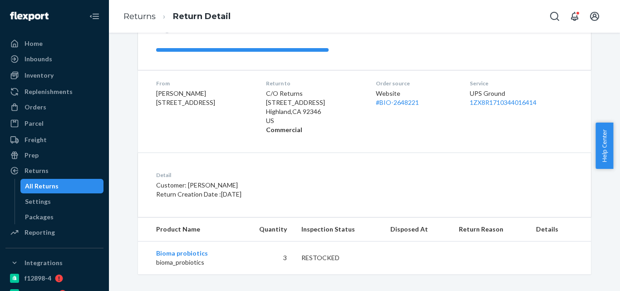 The width and height of the screenshot is (620, 291). Describe the element at coordinates (488, 93) in the screenshot. I see `span: UPS Ground` at that location.